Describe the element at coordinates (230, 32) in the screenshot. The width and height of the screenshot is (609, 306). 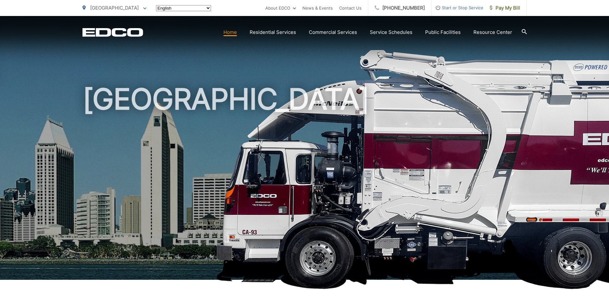
I see `a: Home` at that location.